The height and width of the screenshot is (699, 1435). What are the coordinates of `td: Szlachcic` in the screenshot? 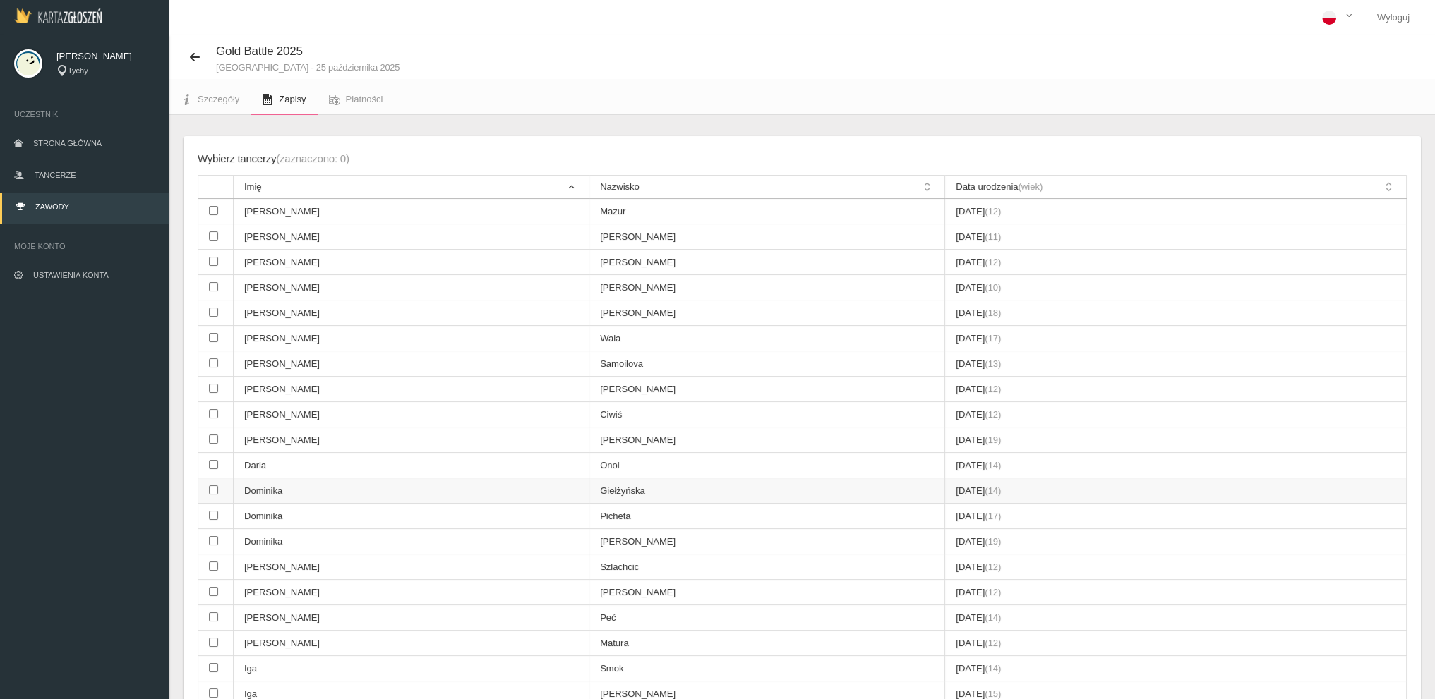 It's located at (767, 567).